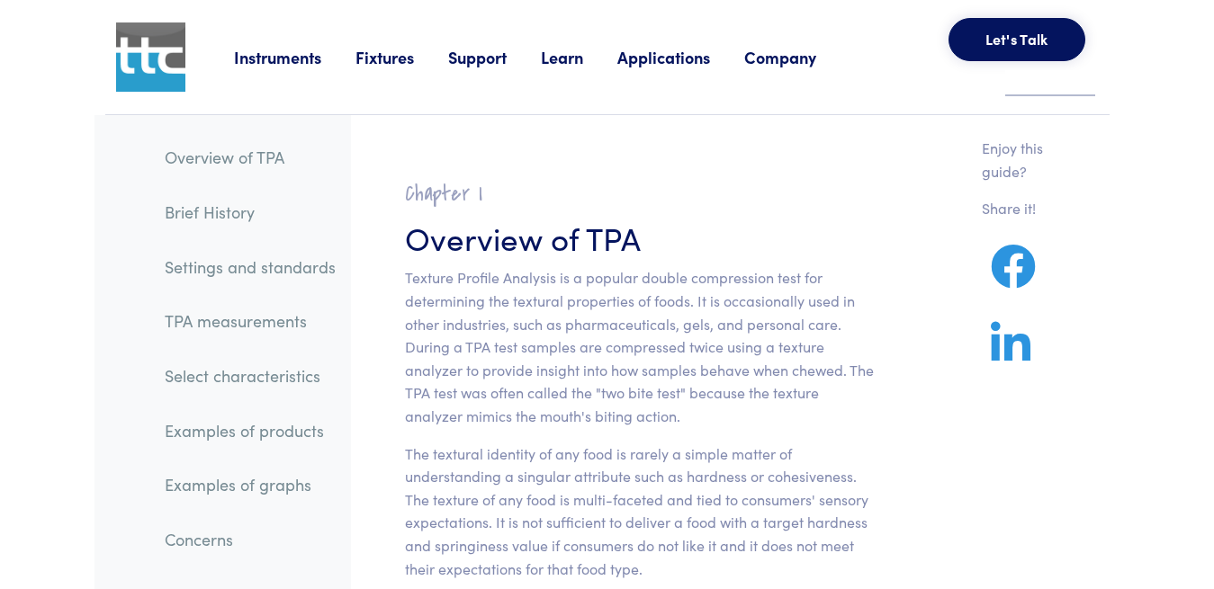  What do you see at coordinates (294, 57) in the screenshot?
I see `a: Instruments` at bounding box center [294, 57].